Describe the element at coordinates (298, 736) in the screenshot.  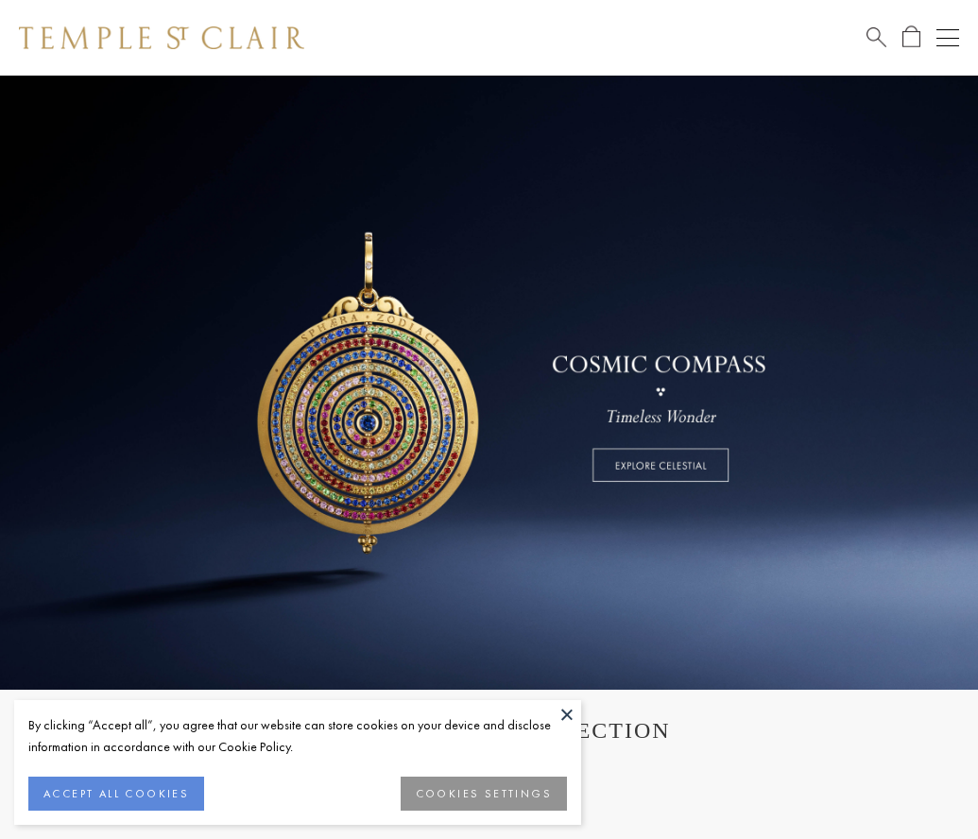
I see `div: By clicking “Accept all”, you agree that our website can store cookies on your device and disclos...` at that location.